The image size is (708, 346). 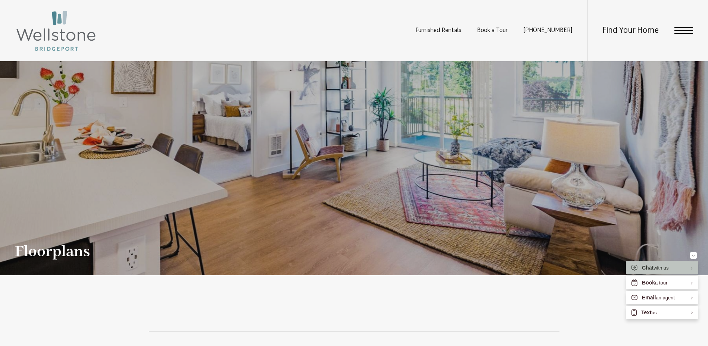 What do you see at coordinates (630, 31) in the screenshot?
I see `span: Find Your Home` at bounding box center [630, 31].